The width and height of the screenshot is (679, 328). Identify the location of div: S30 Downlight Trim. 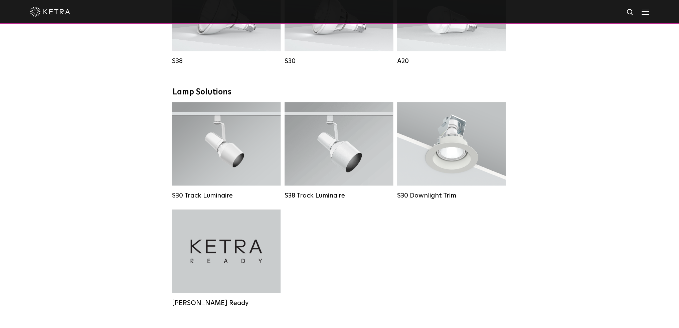
(451, 196).